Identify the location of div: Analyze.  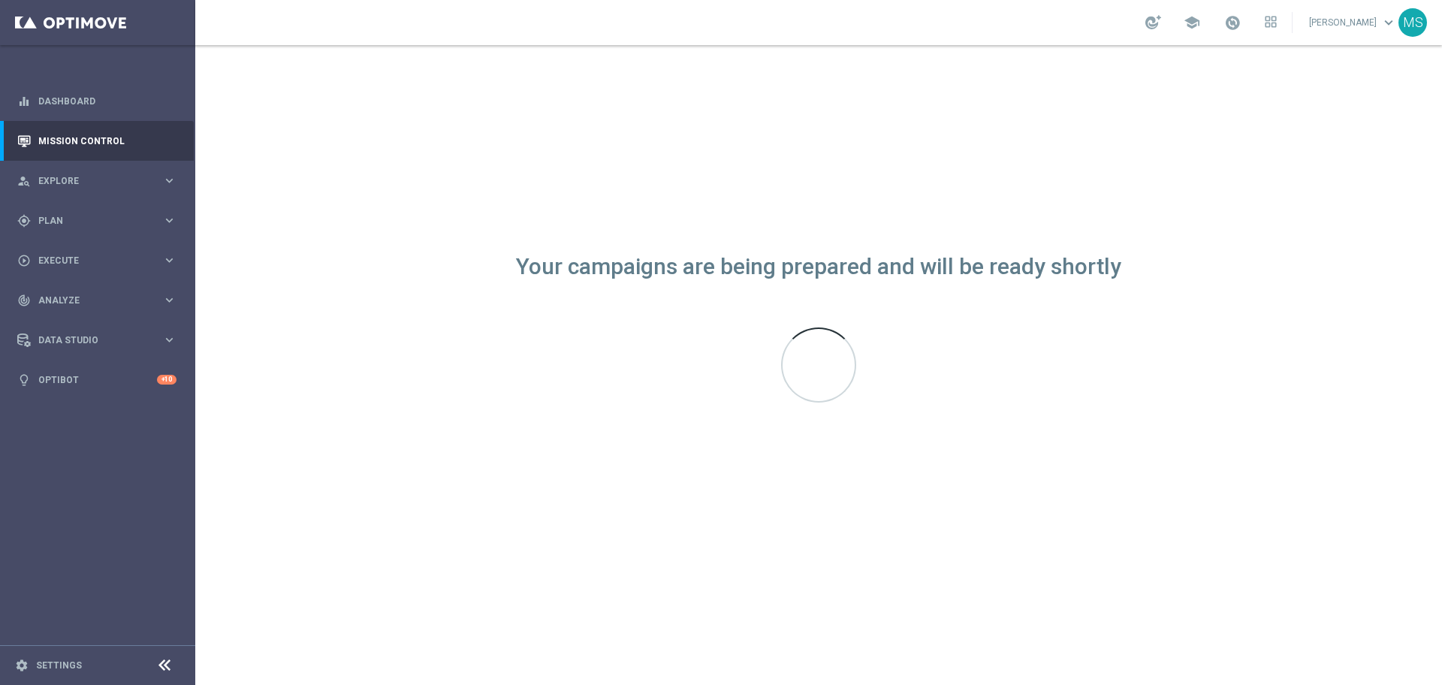
(89, 300).